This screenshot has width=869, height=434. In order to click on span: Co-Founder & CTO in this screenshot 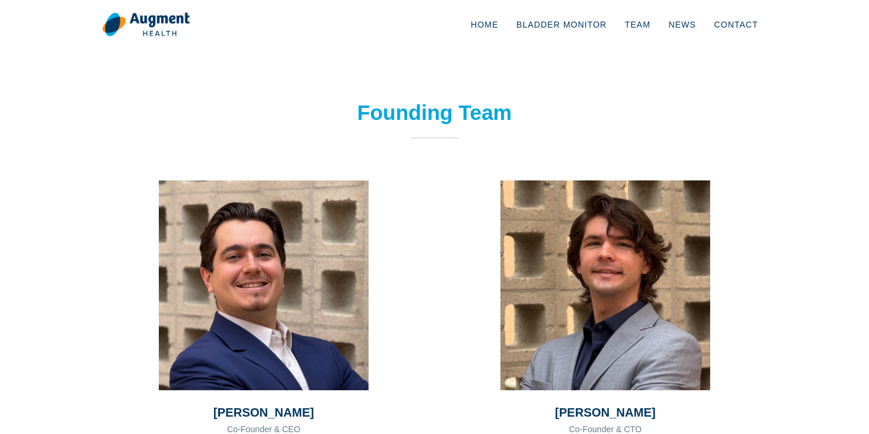, I will do `click(605, 429)`.